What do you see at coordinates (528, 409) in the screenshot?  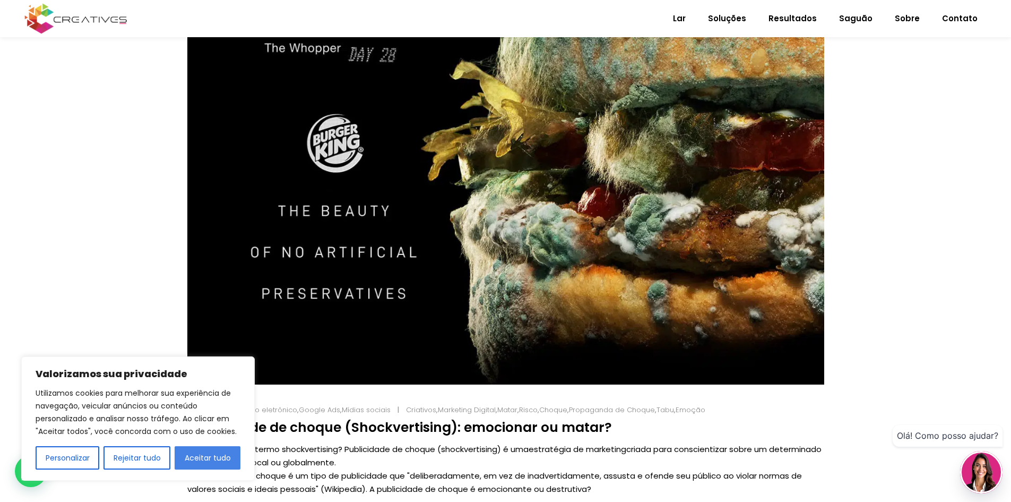 I see `font: Risco` at bounding box center [528, 409].